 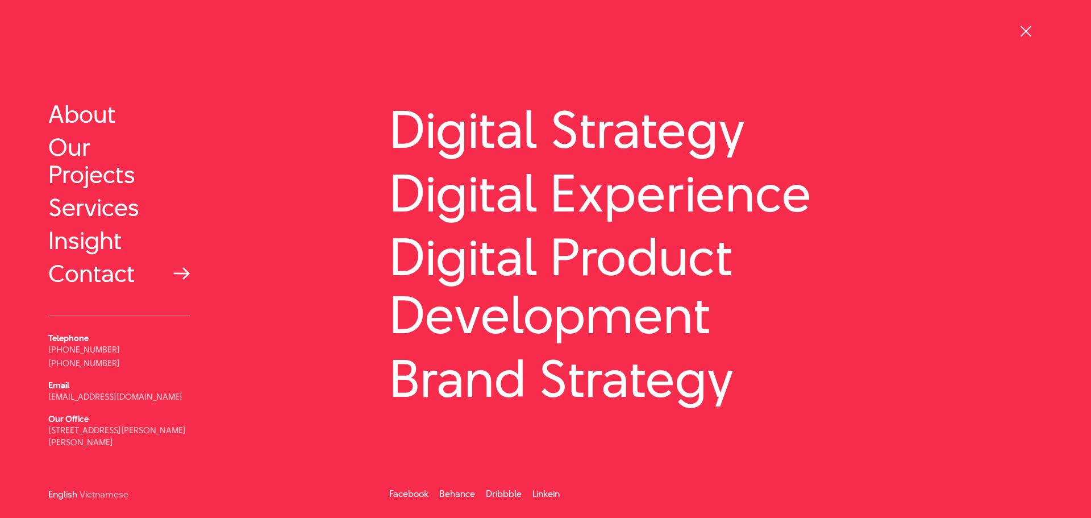 What do you see at coordinates (716, 378) in the screenshot?
I see `a: Brand Strategy` at bounding box center [716, 378].